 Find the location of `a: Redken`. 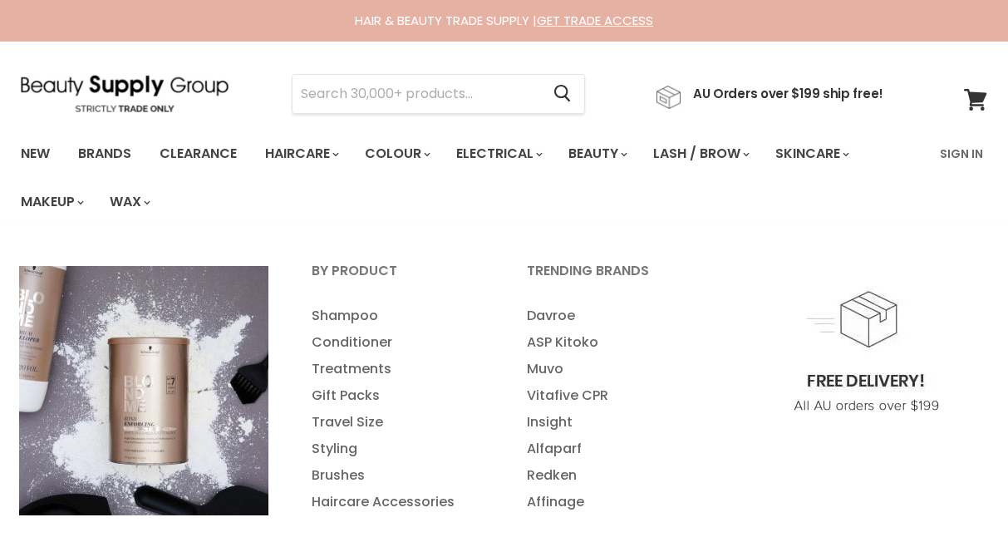

a: Redken is located at coordinates (612, 476).